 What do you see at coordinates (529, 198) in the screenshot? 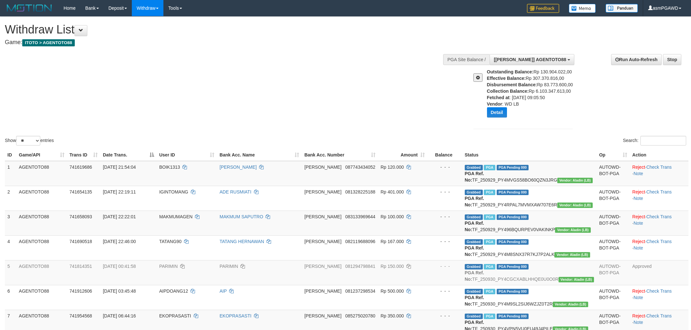
I see `td: TF_250929_PY4RPAL7MVMXAW707E6R` at bounding box center [529, 198].